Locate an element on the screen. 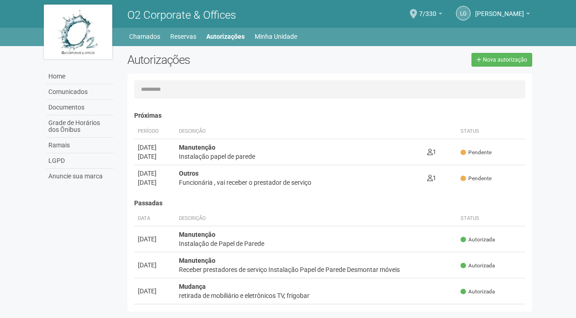  a: Chamados is located at coordinates (145, 36).